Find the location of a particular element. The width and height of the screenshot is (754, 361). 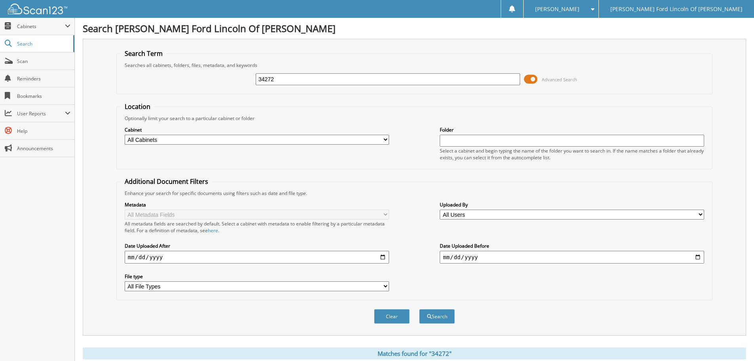

button: Search is located at coordinates (437, 316).